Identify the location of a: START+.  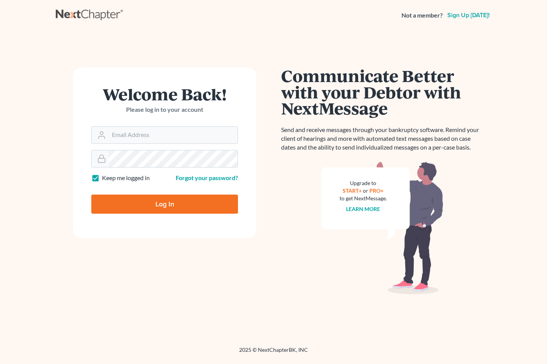
(353, 191).